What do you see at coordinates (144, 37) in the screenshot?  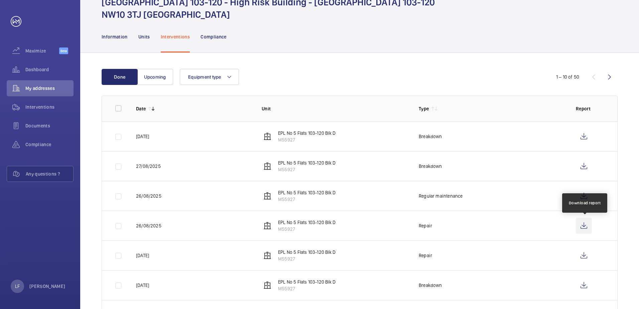 I see `p: Units` at bounding box center [144, 37].